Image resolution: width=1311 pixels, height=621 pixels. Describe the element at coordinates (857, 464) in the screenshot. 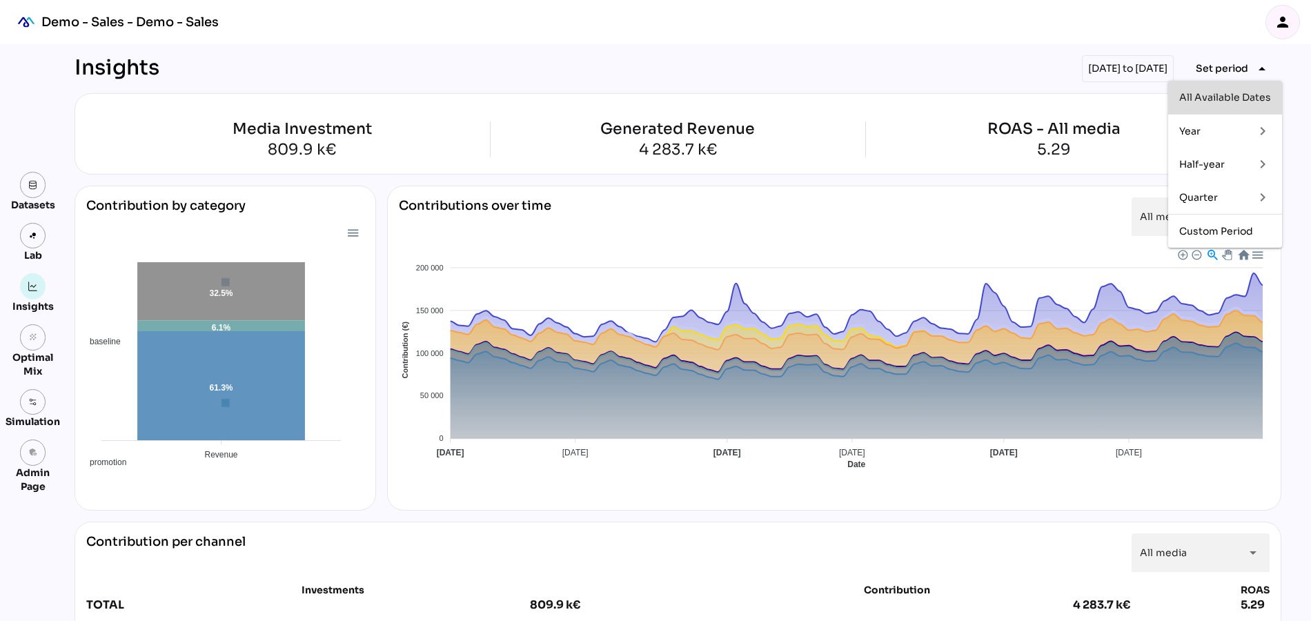

I see `text: Date` at that location.